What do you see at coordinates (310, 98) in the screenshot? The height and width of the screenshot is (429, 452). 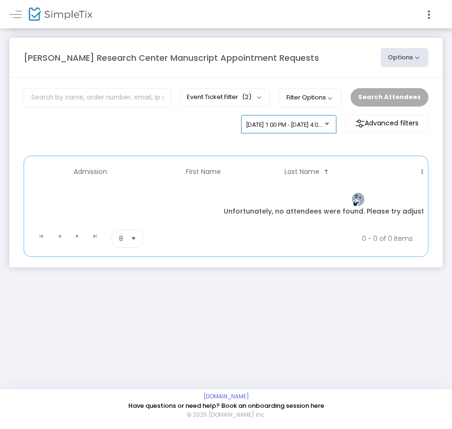 I see `button: Filter Options` at bounding box center [310, 98].